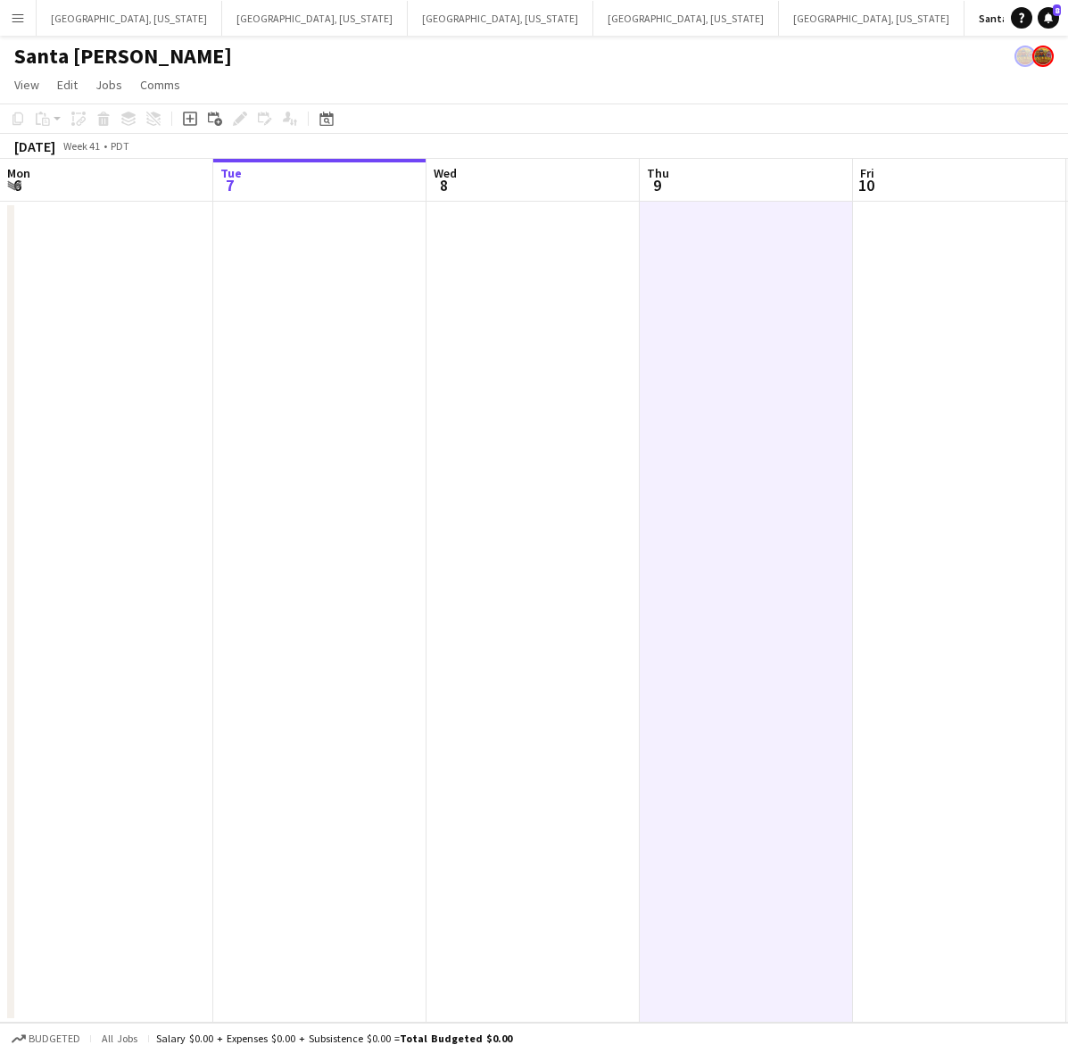  Describe the element at coordinates (109, 85) in the screenshot. I see `a: Jobs` at that location.